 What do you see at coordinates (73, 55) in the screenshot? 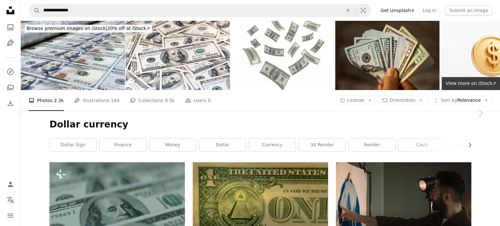
I see `img: Hundred Dollar Bills Printing on a Machine in a Factory.` at bounding box center [73, 55].